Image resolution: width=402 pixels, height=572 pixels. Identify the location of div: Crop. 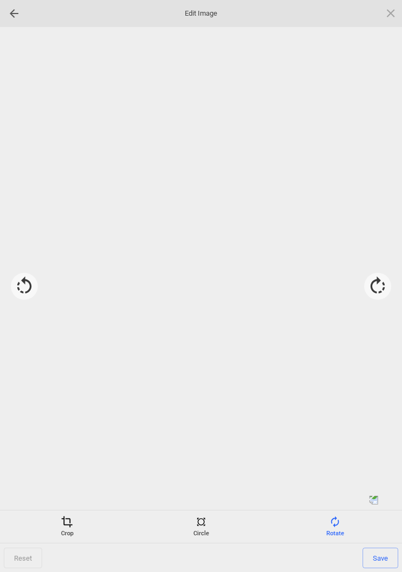
(67, 527).